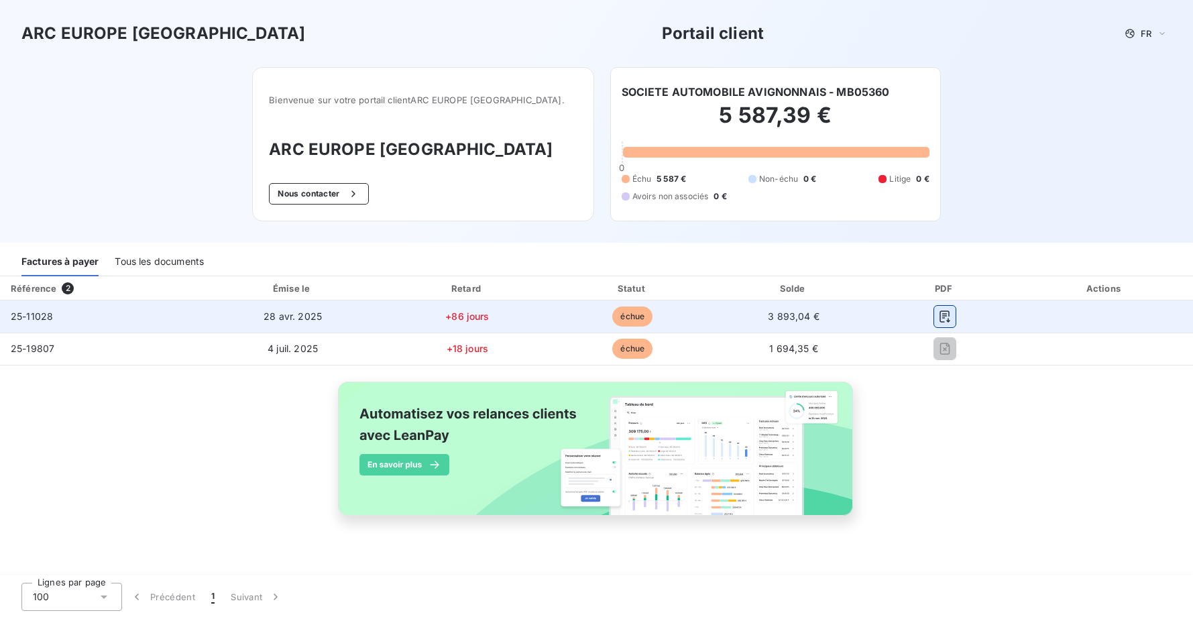  I want to click on div: Factures à payer, so click(60, 262).